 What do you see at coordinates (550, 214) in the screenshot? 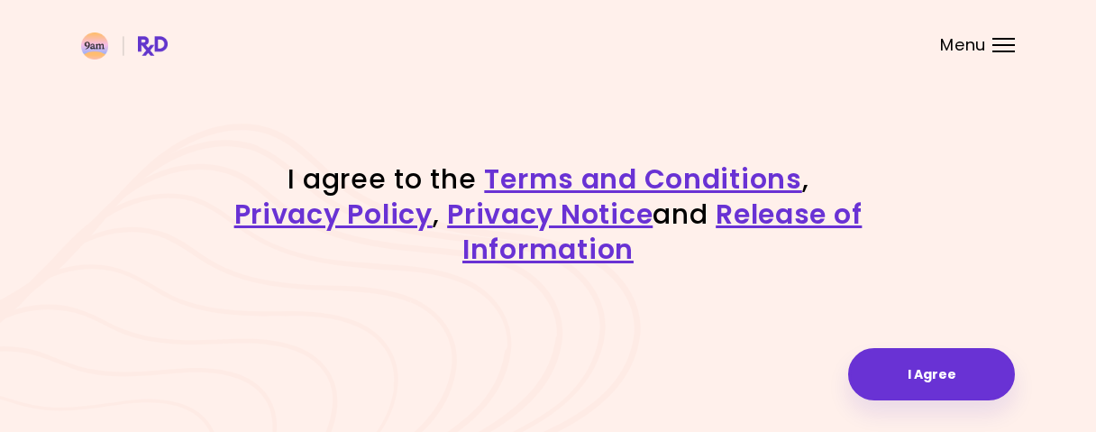
I see `a: Privacy Notice` at bounding box center [550, 214].